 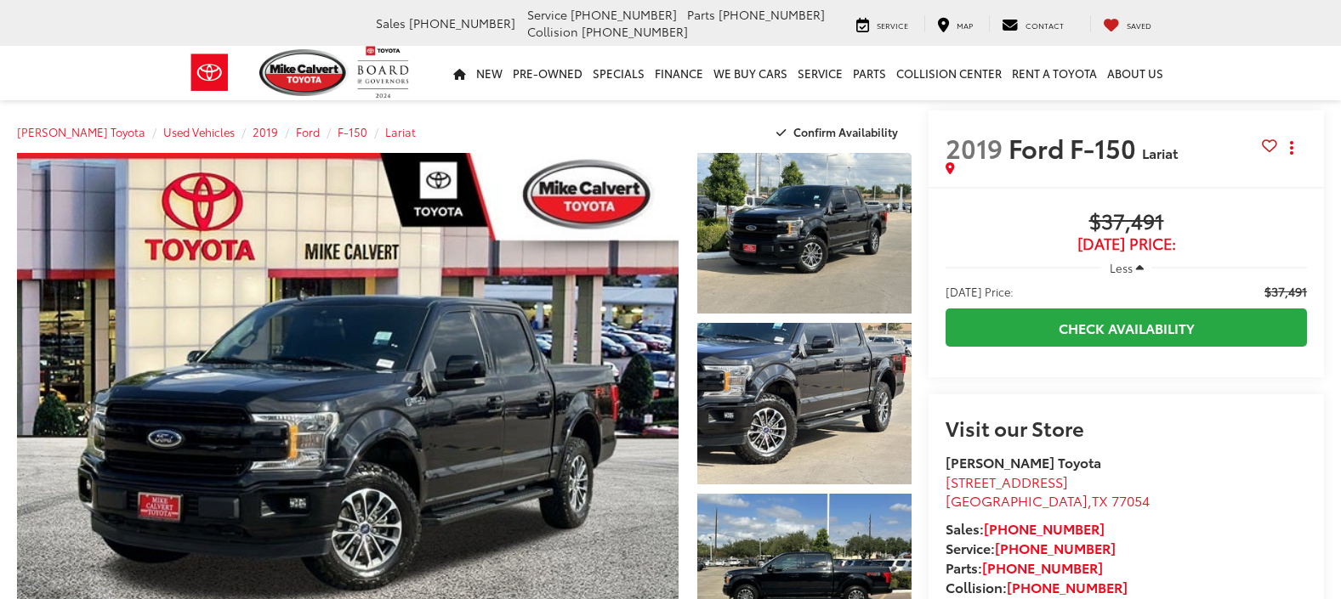 I want to click on span: Less, so click(x=1120, y=268).